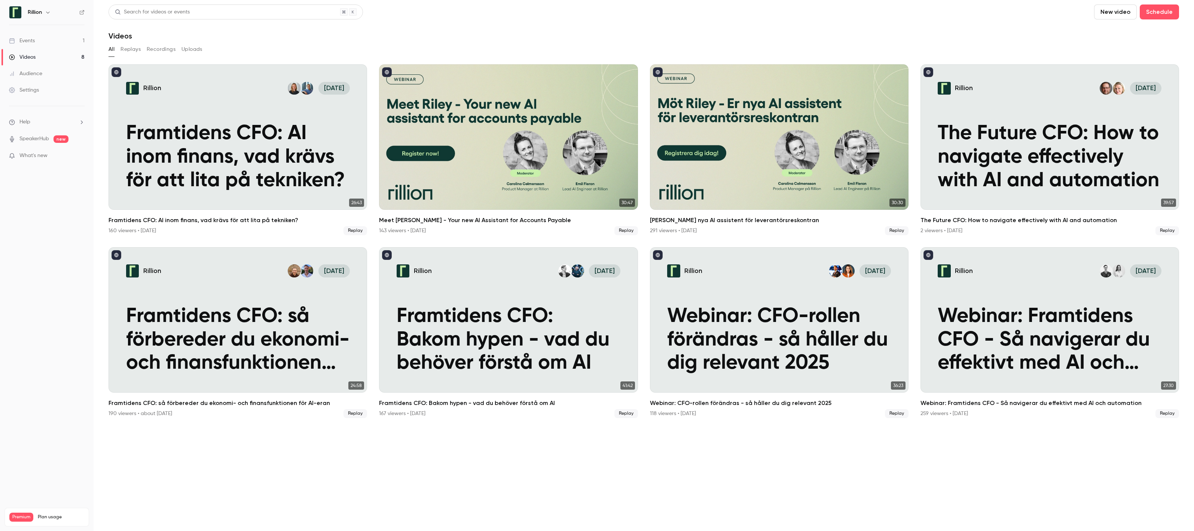 The height and width of the screenshot is (531, 1194). Describe the element at coordinates (21, 517) in the screenshot. I see `span: Premium` at that location.